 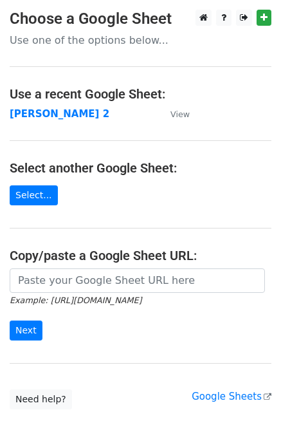 I want to click on h4: Select another Google Sheet:, so click(x=140, y=168).